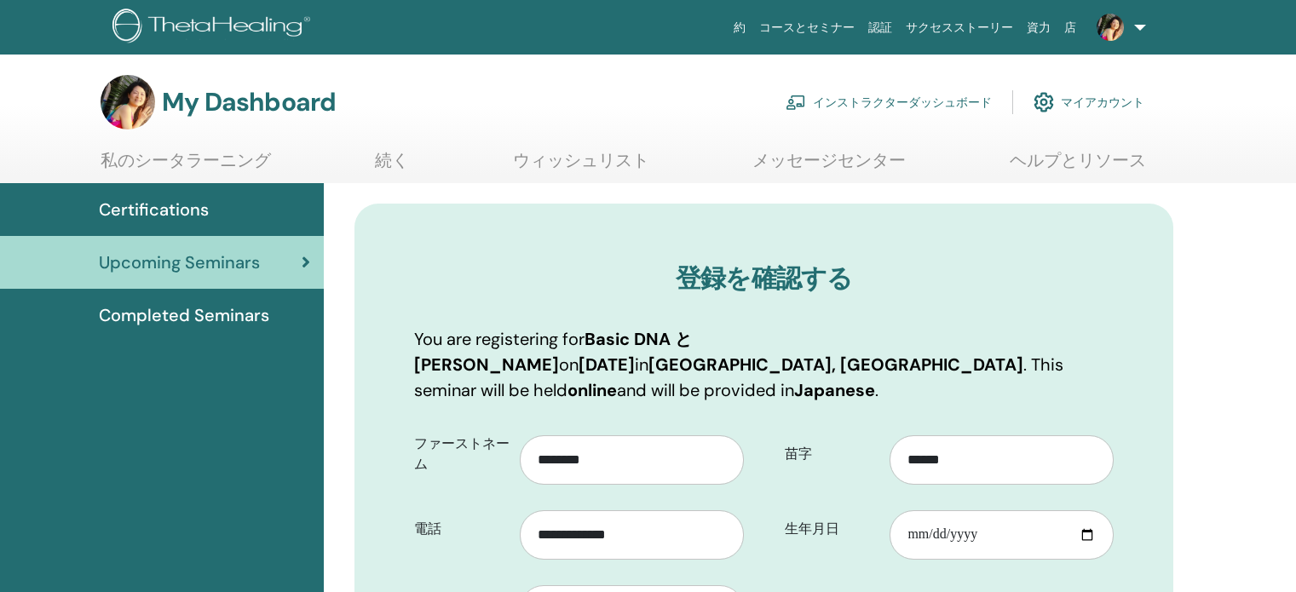 This screenshot has height=592, width=1296. I want to click on h3: My Dashboard, so click(249, 102).